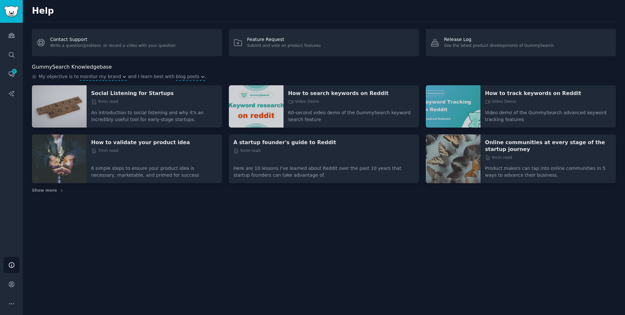 The image size is (625, 315). Describe the element at coordinates (59, 77) in the screenshot. I see `span: My objective is to` at that location.